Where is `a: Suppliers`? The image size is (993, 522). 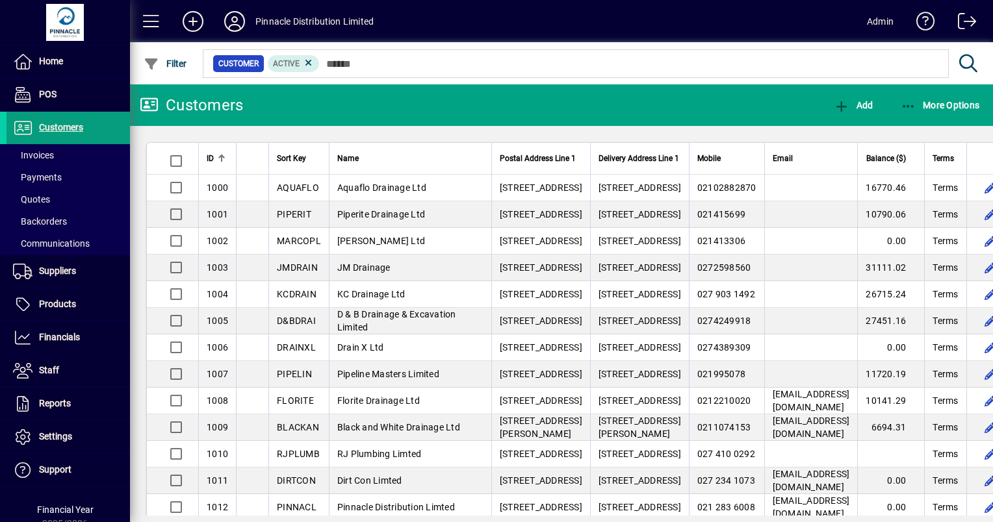 a: Suppliers is located at coordinates (68, 272).